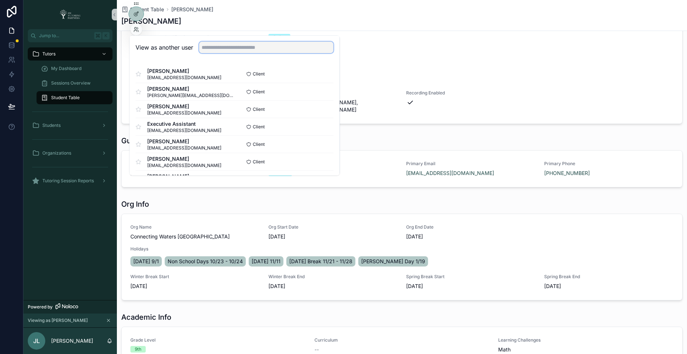 The width and height of the screenshot is (687, 354). I want to click on h1: Org Info, so click(135, 204).